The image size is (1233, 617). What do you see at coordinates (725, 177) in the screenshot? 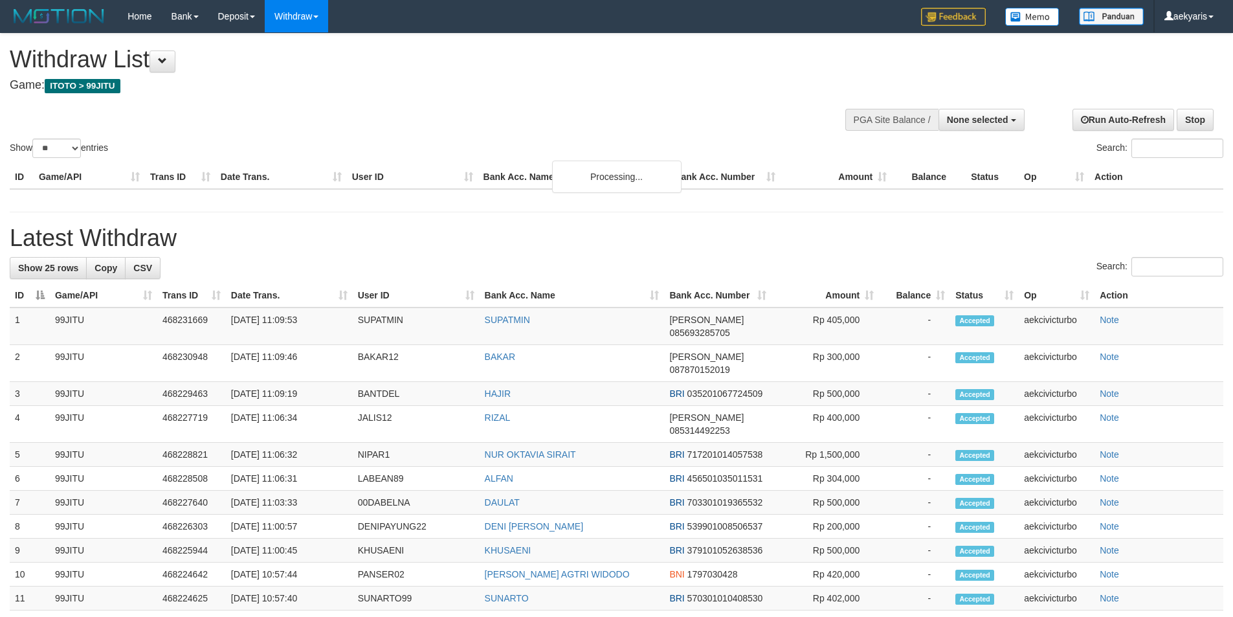
I see `th: Bank Acc. Number` at bounding box center [725, 177].